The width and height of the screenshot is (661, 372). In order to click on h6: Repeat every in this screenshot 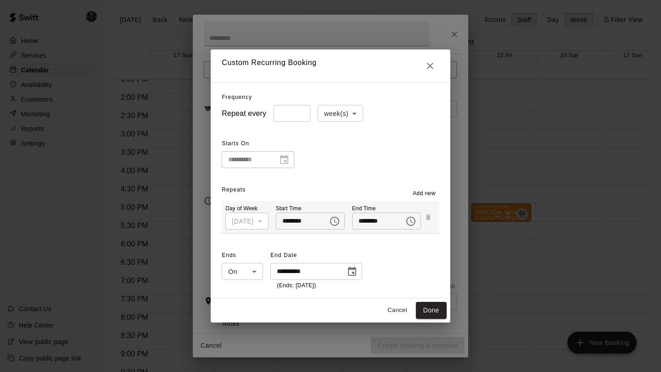, I will do `click(244, 114)`.